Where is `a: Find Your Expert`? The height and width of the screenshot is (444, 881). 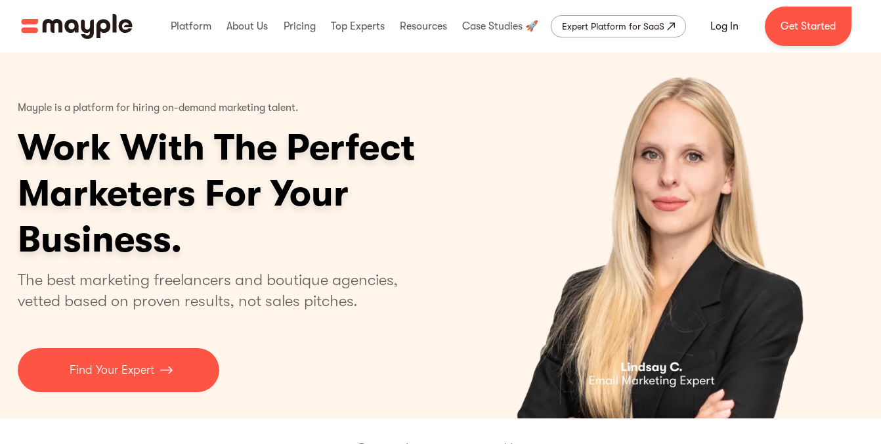 a: Find Your Expert is located at coordinates (118, 370).